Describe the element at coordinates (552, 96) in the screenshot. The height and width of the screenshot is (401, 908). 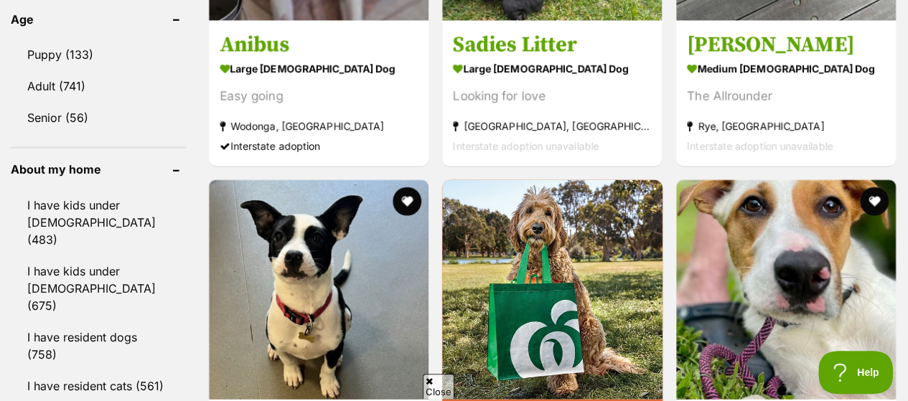
I see `div: Looking for love` at that location.